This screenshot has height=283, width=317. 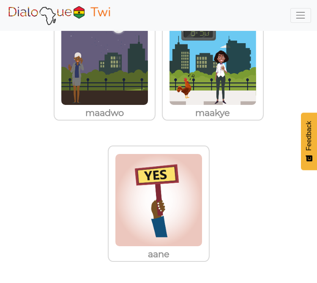 What do you see at coordinates (159, 254) in the screenshot?
I see `p: aane` at bounding box center [159, 254].